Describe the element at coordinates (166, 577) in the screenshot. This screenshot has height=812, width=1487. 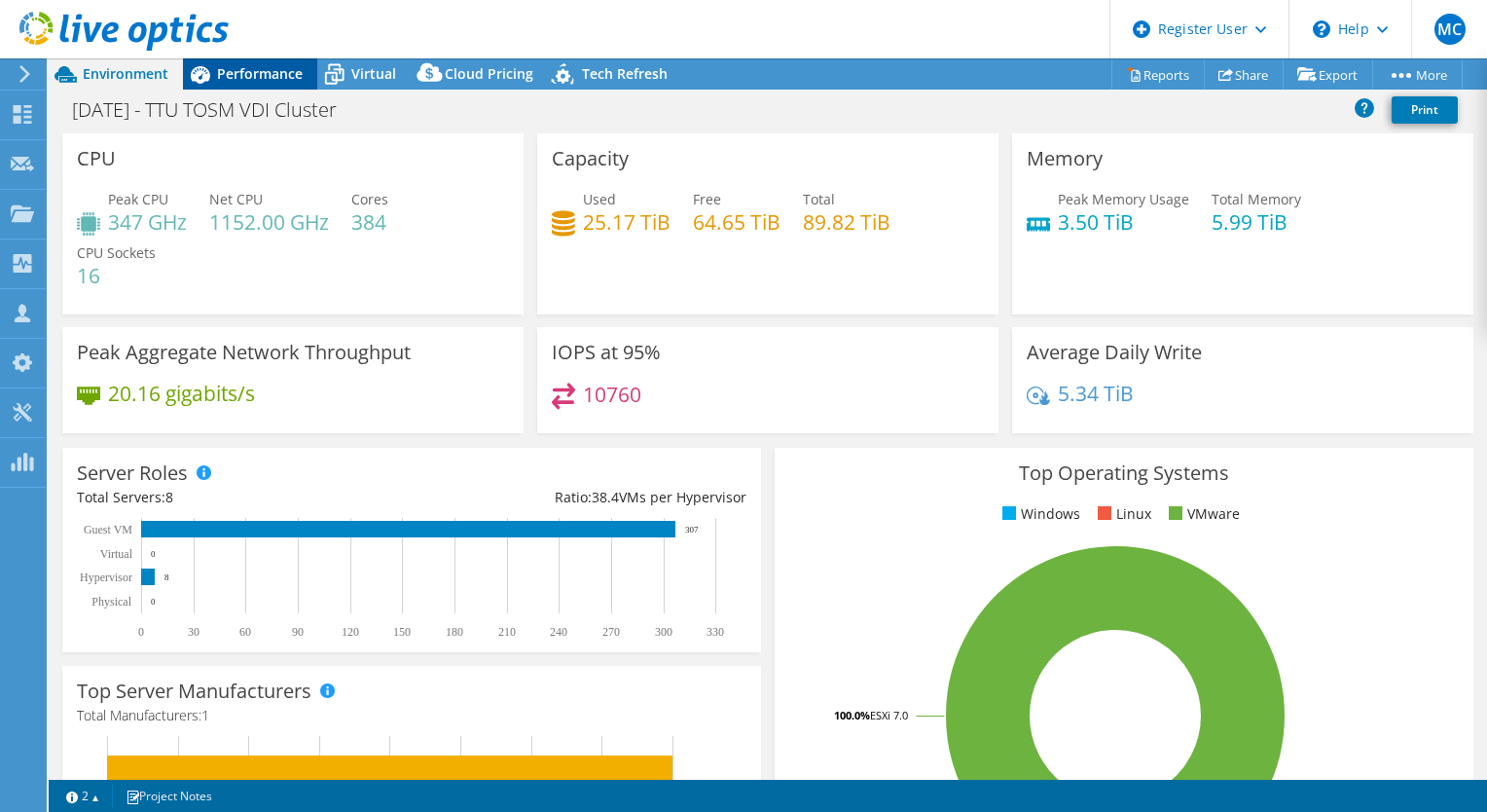
I see `text: 8` at that location.